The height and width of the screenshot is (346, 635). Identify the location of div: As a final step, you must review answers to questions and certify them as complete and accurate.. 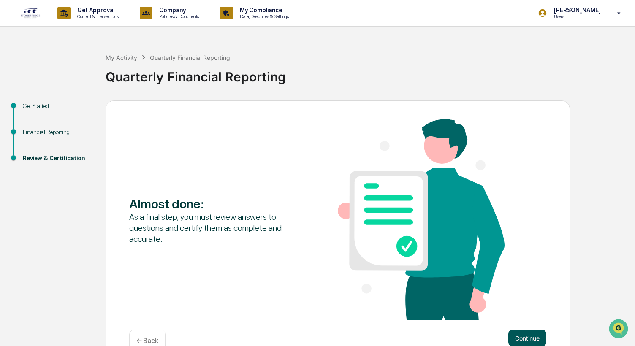
(212, 228).